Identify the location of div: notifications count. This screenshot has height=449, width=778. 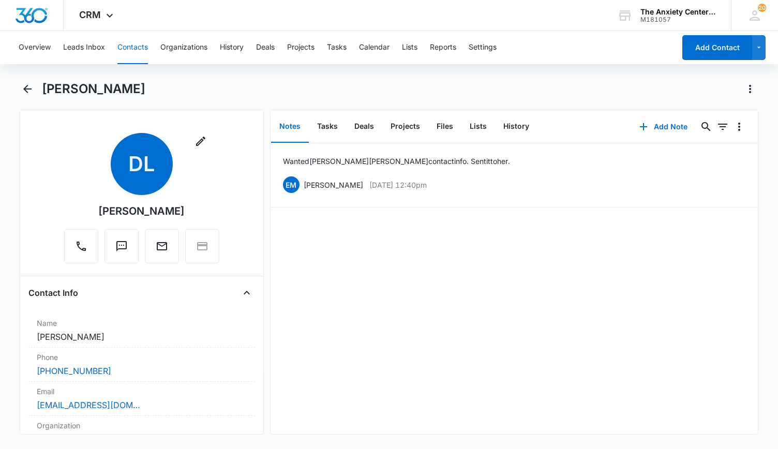
(762, 8).